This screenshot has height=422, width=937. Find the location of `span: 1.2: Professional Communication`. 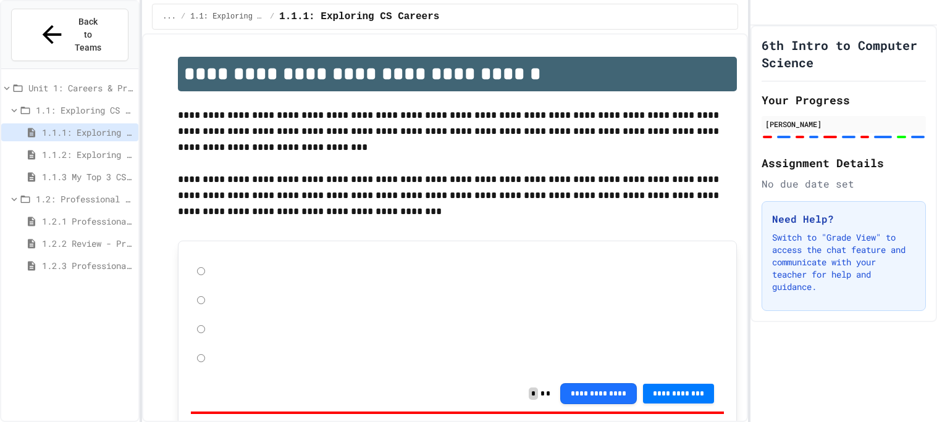

span: 1.2: Professional Communication is located at coordinates (85, 199).